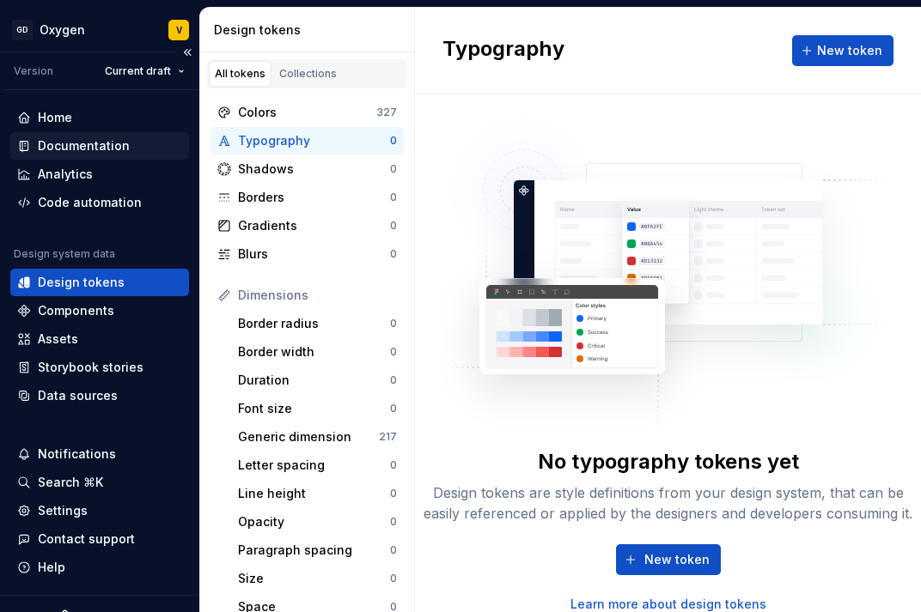 This screenshot has width=921, height=612. Describe the element at coordinates (100, 511) in the screenshot. I see `a: Settings` at that location.